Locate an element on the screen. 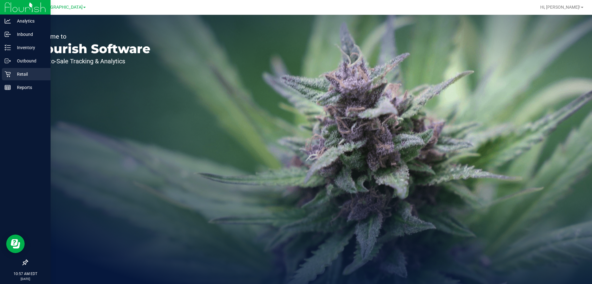  p: Reports is located at coordinates (29, 87).